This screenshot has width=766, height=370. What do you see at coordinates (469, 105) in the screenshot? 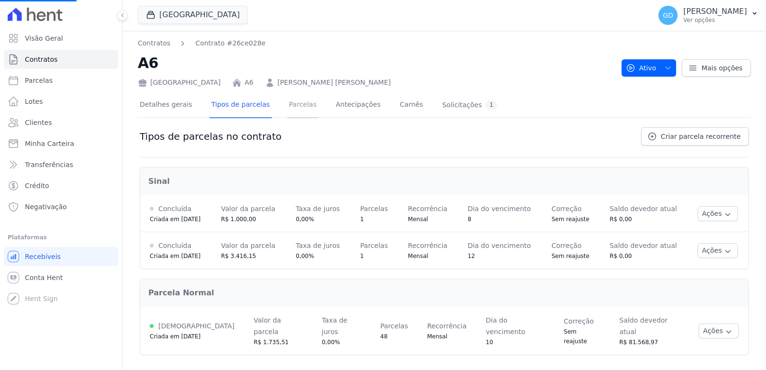
I see `a: Solicitações1` at bounding box center [469, 105].